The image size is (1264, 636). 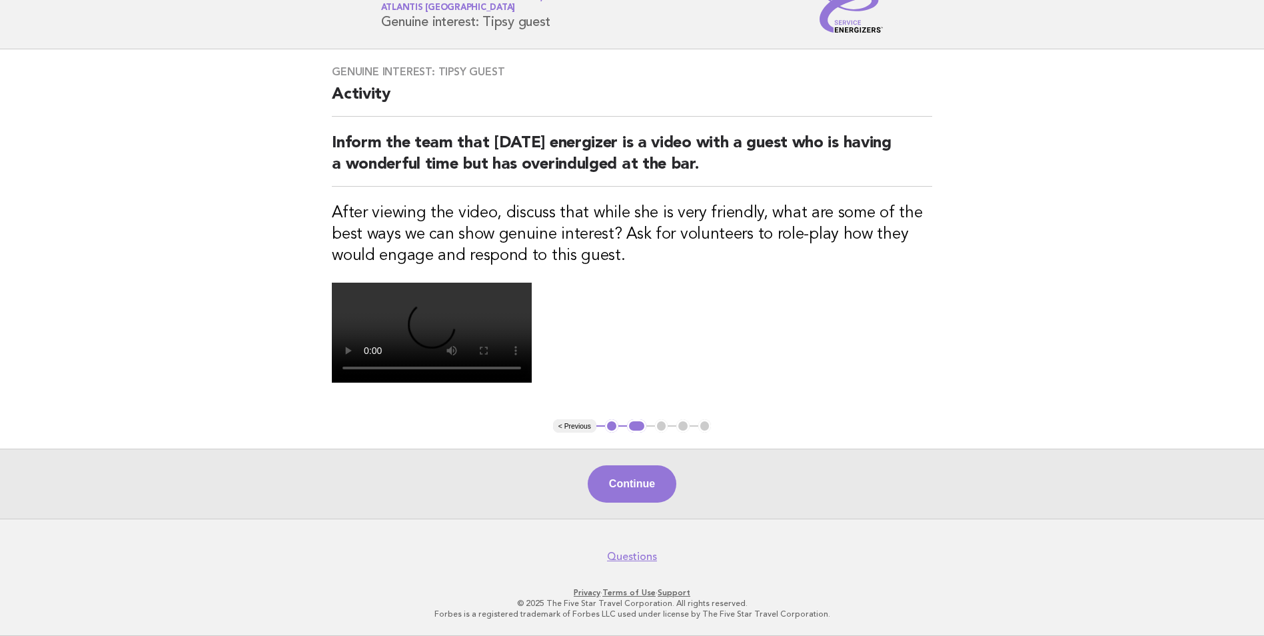 I want to click on button: 1, so click(x=612, y=426).